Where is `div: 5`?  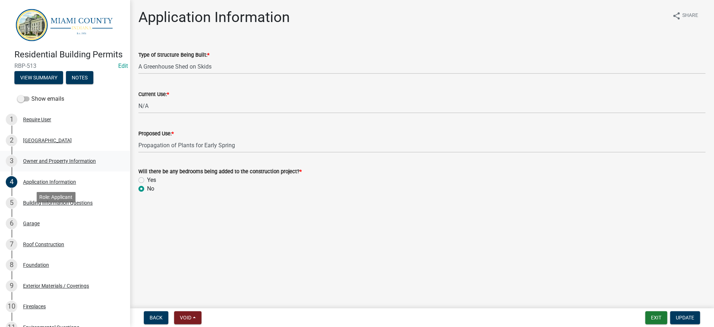
div: 5 is located at coordinates (12, 203).